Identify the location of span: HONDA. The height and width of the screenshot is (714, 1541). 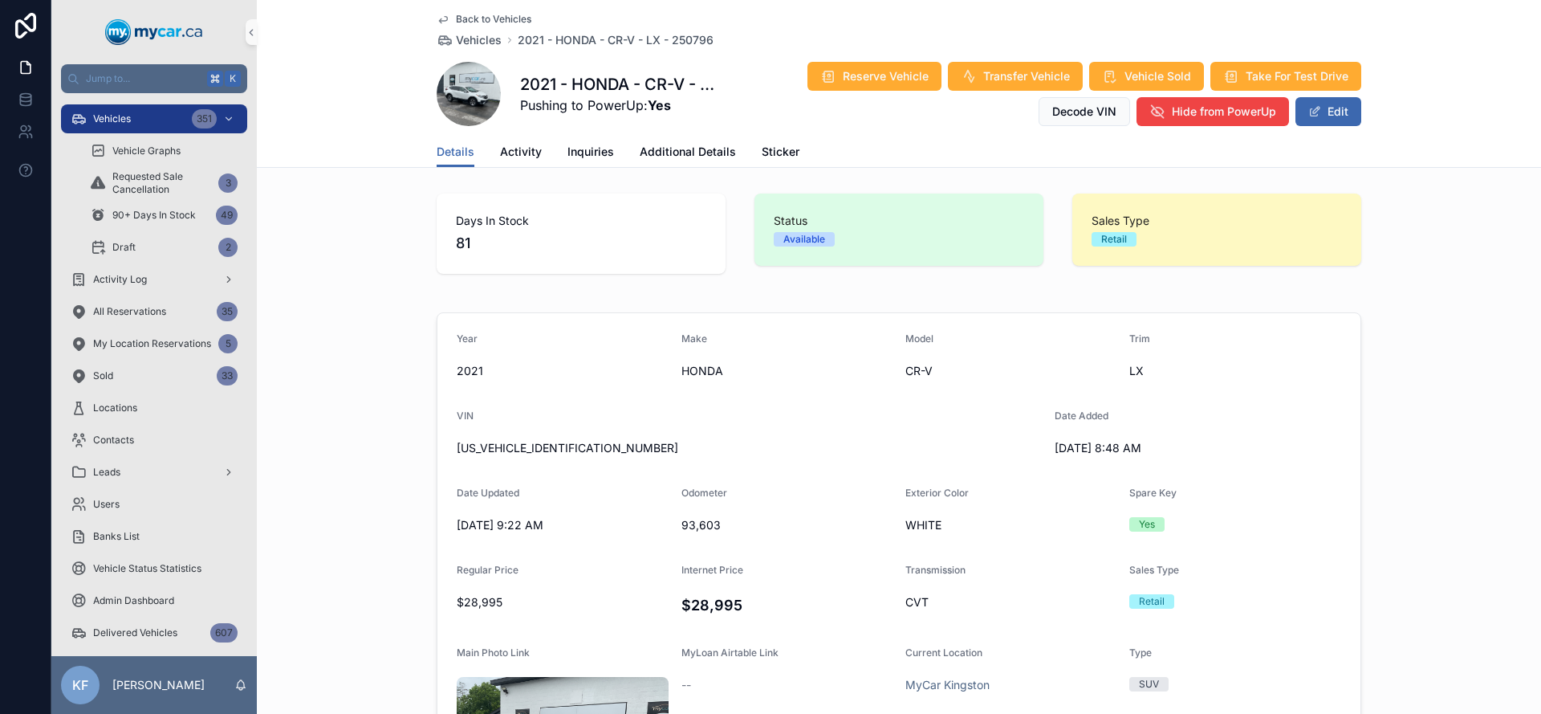
(787, 371).